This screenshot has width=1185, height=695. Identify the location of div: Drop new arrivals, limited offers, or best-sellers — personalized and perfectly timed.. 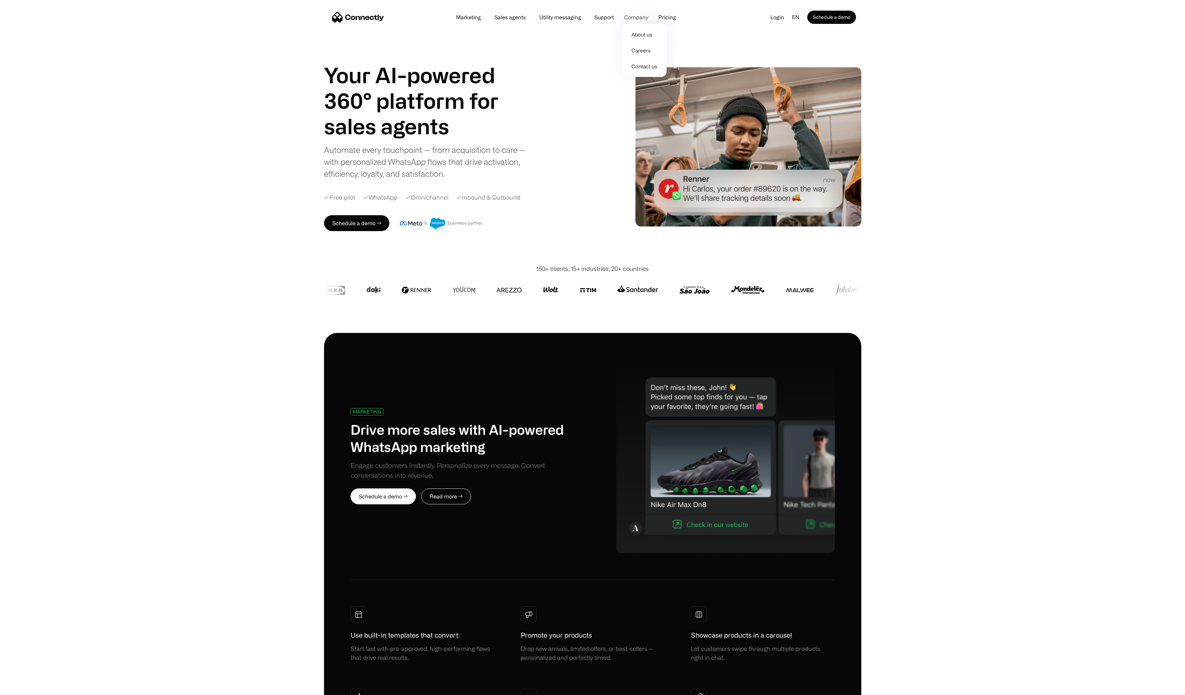
(592, 653).